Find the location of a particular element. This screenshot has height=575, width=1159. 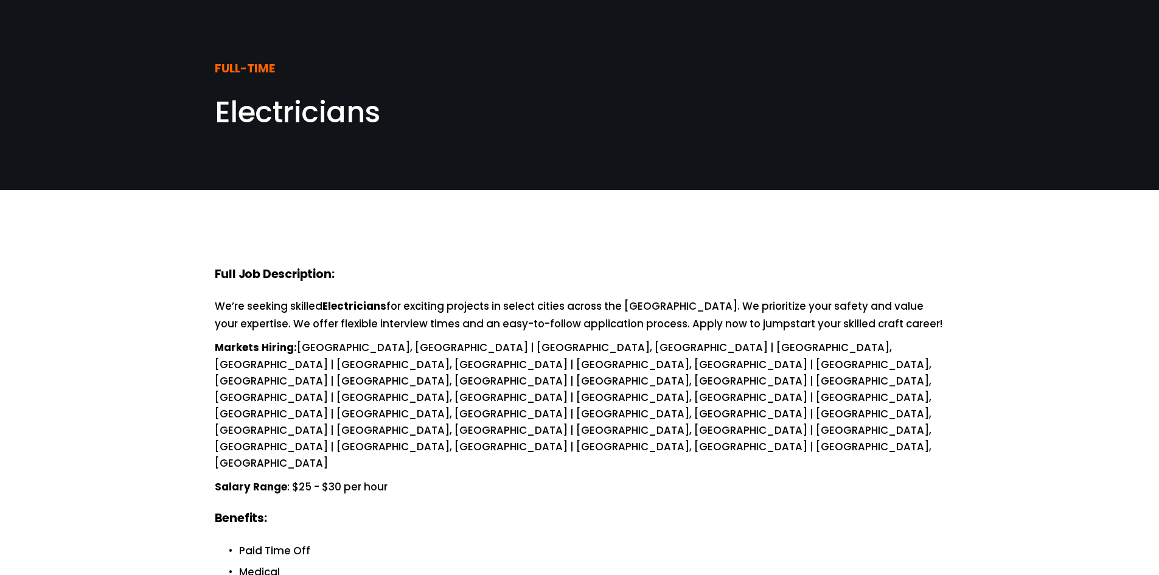

p: Paid Time Off is located at coordinates (592, 551).